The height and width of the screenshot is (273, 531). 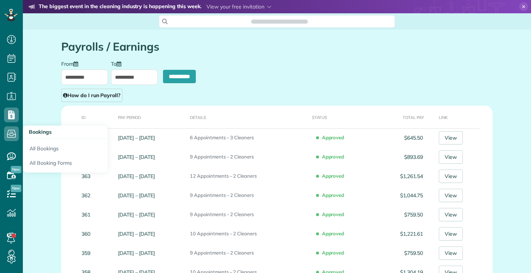 I want to click on h1: Payrolls / Earnings, so click(x=277, y=47).